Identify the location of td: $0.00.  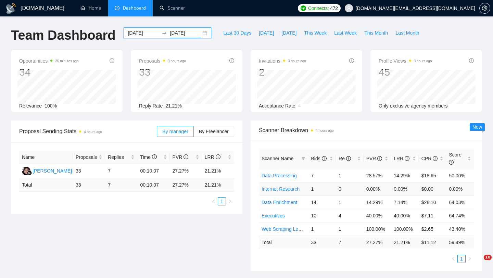
(433, 189).